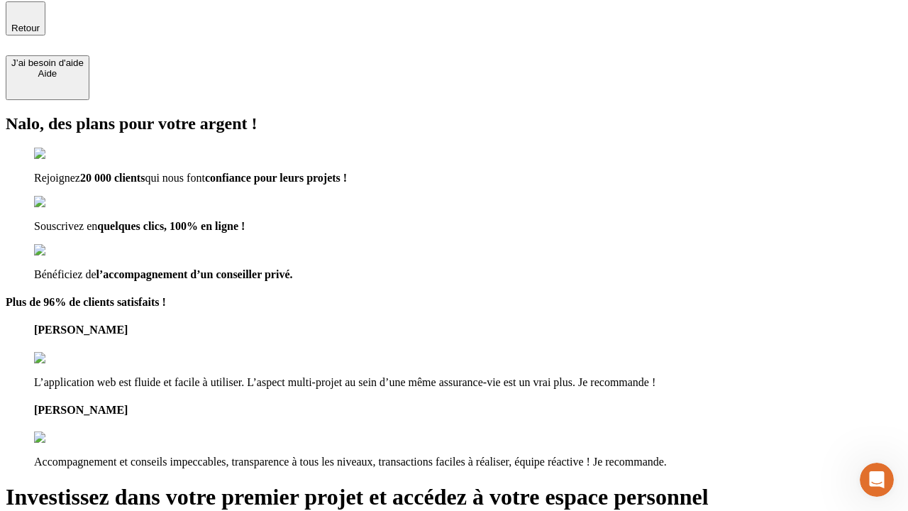 The image size is (908, 511). What do you see at coordinates (65, 226) in the screenshot?
I see `span: Souscrivez en` at bounding box center [65, 226].